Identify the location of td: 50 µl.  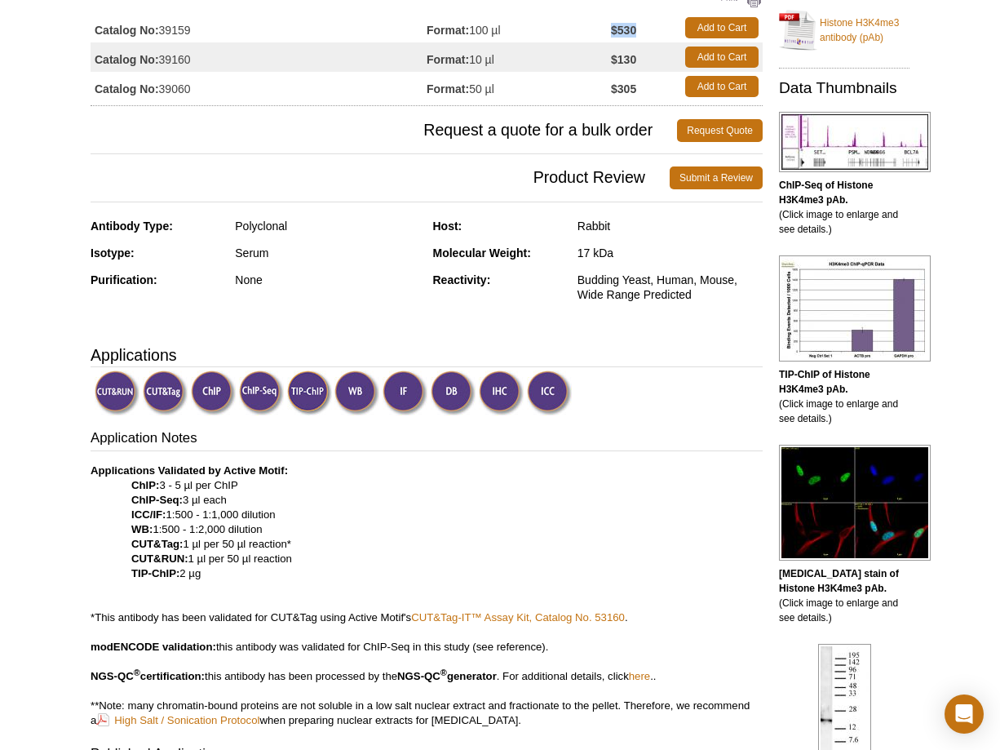
(519, 86).